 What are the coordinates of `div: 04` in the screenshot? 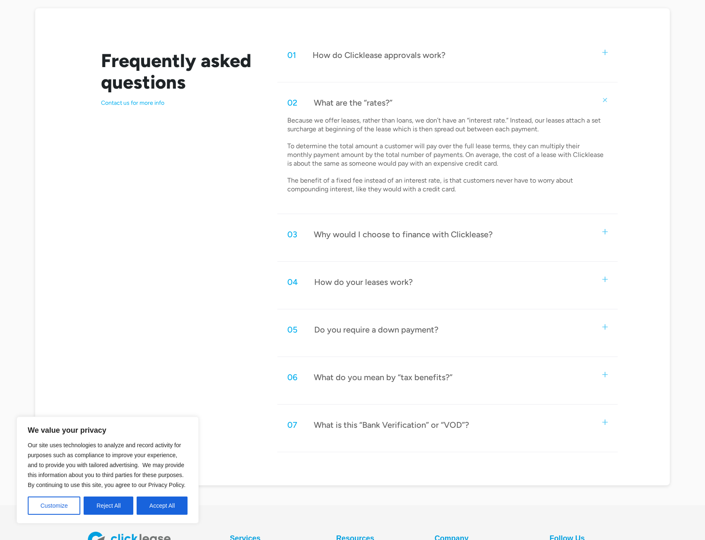 It's located at (292, 282).